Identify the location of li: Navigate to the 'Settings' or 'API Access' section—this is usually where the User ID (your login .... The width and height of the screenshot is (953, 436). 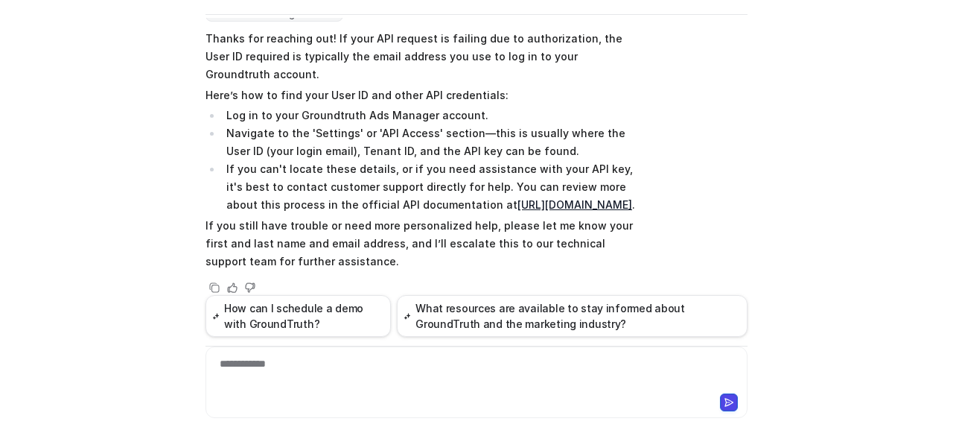
(431, 142).